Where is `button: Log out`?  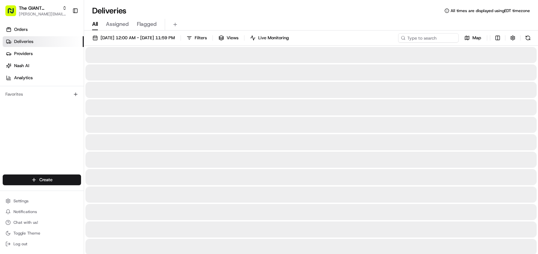
button: Log out is located at coordinates (42, 244).